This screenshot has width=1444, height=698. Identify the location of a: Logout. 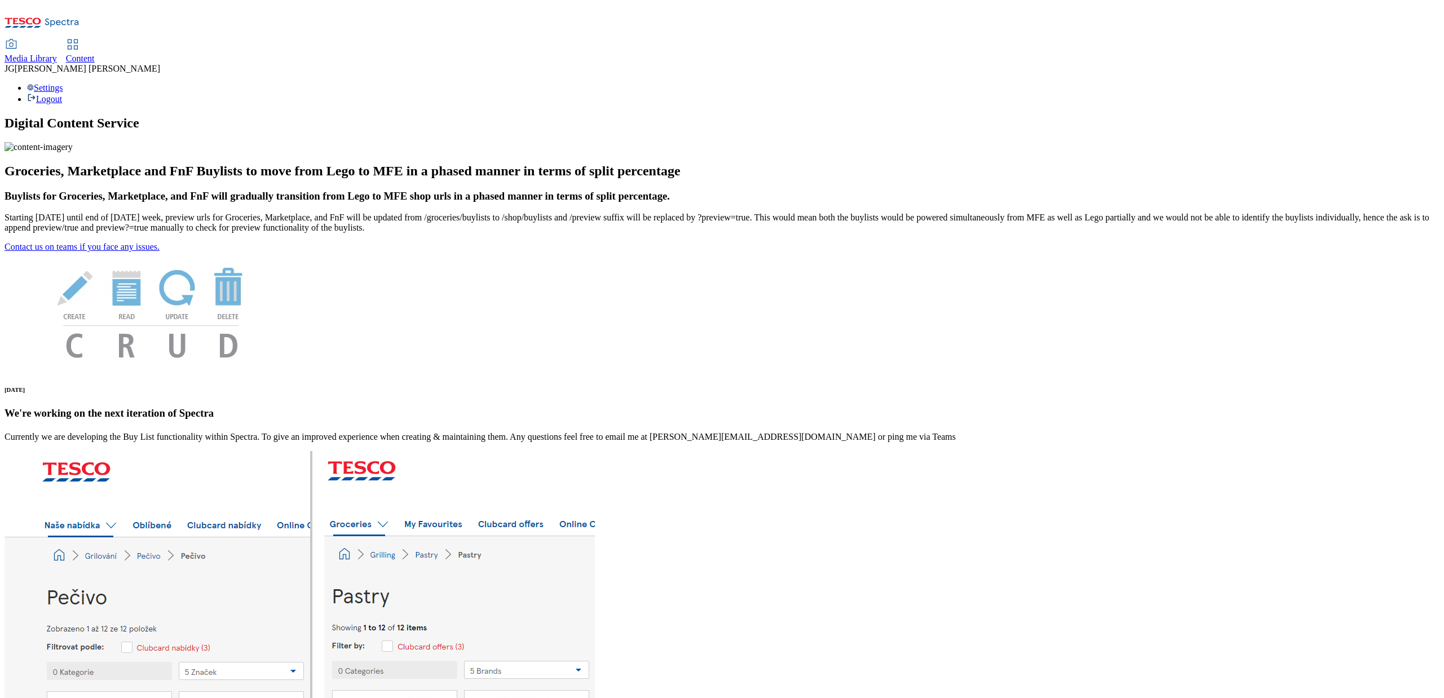
(45, 99).